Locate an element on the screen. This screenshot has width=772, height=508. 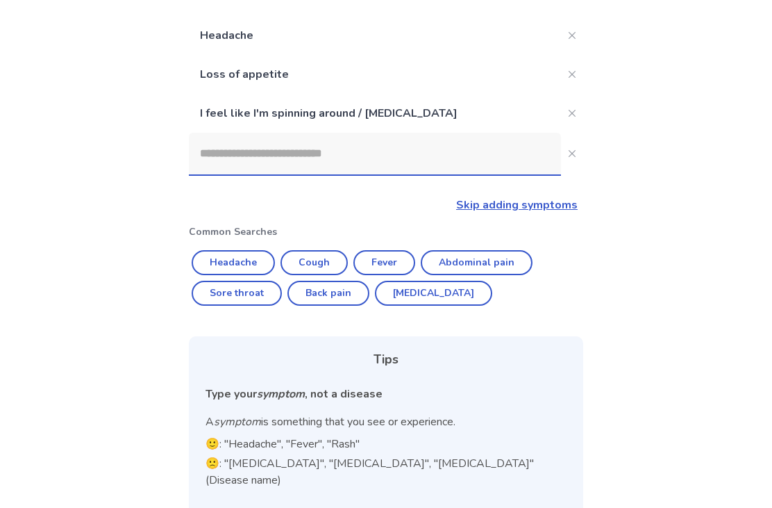
p: Headache is located at coordinates (375, 35).